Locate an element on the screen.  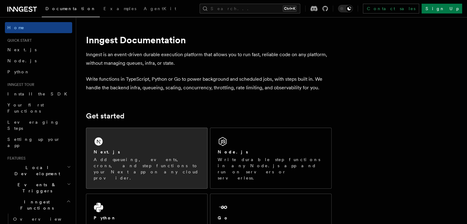
a: Examples is located at coordinates (120, 9).